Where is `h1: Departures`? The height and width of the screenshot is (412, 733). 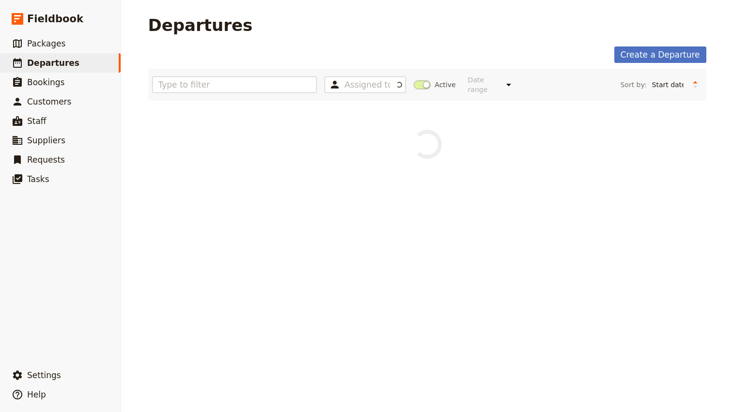 h1: Departures is located at coordinates (200, 25).